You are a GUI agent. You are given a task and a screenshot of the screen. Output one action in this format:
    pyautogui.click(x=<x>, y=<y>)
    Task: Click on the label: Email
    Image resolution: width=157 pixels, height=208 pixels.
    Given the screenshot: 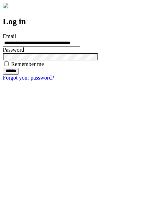 What is the action you would take?
    pyautogui.click(x=9, y=36)
    